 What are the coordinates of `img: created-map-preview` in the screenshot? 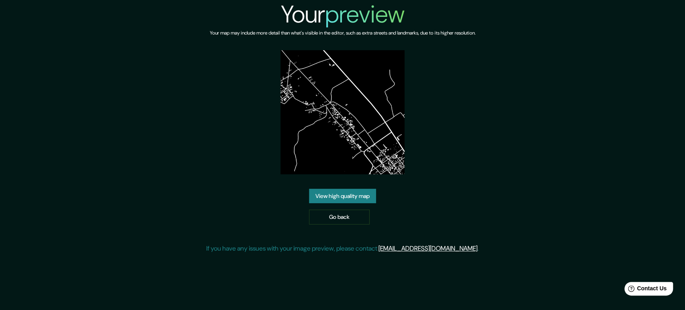 It's located at (342, 112).